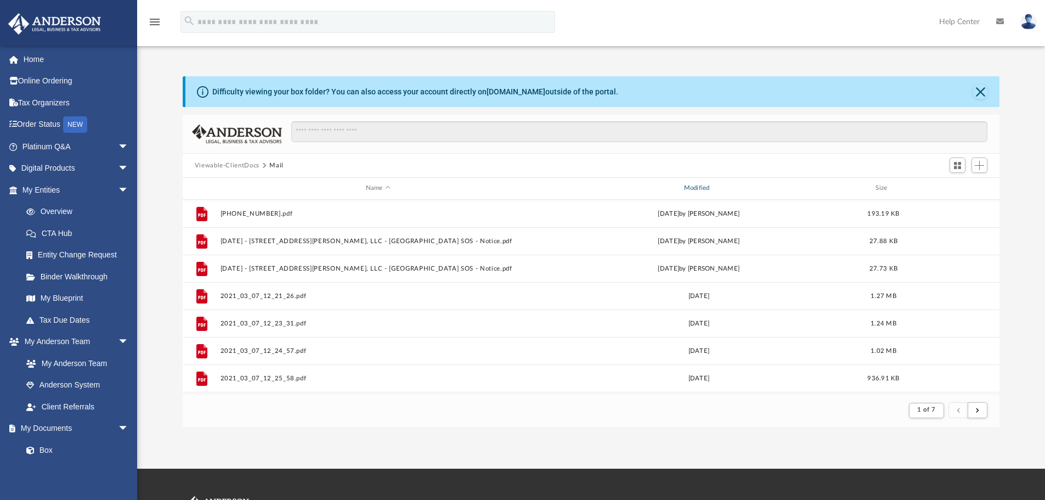  Describe the element at coordinates (378, 323) in the screenshot. I see `button: 2021_03_07_12_23_31.pdf` at that location.